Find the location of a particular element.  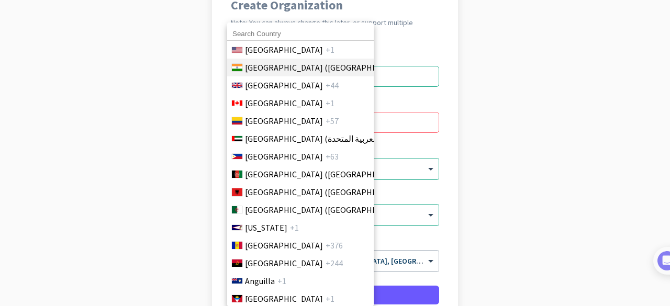

span: +376 is located at coordinates (334, 245).